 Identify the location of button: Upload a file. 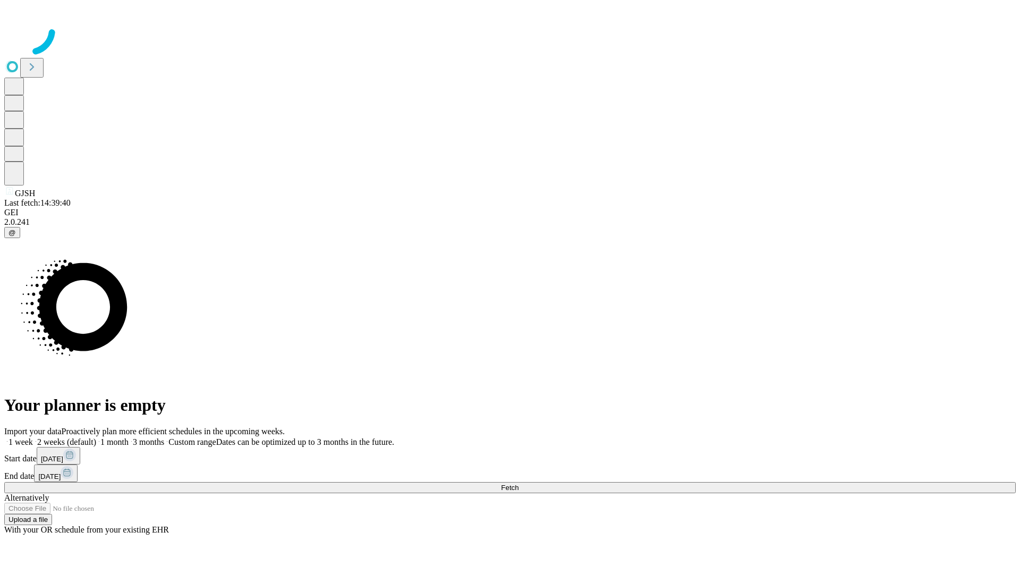
(28, 519).